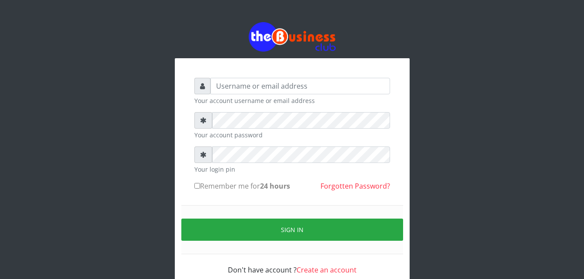 The height and width of the screenshot is (279, 584). I want to click on b: 24 hours, so click(275, 186).